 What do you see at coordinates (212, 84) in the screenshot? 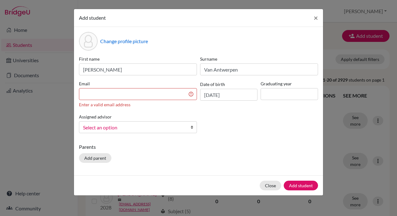
I see `label: Date of birth` at bounding box center [212, 84].